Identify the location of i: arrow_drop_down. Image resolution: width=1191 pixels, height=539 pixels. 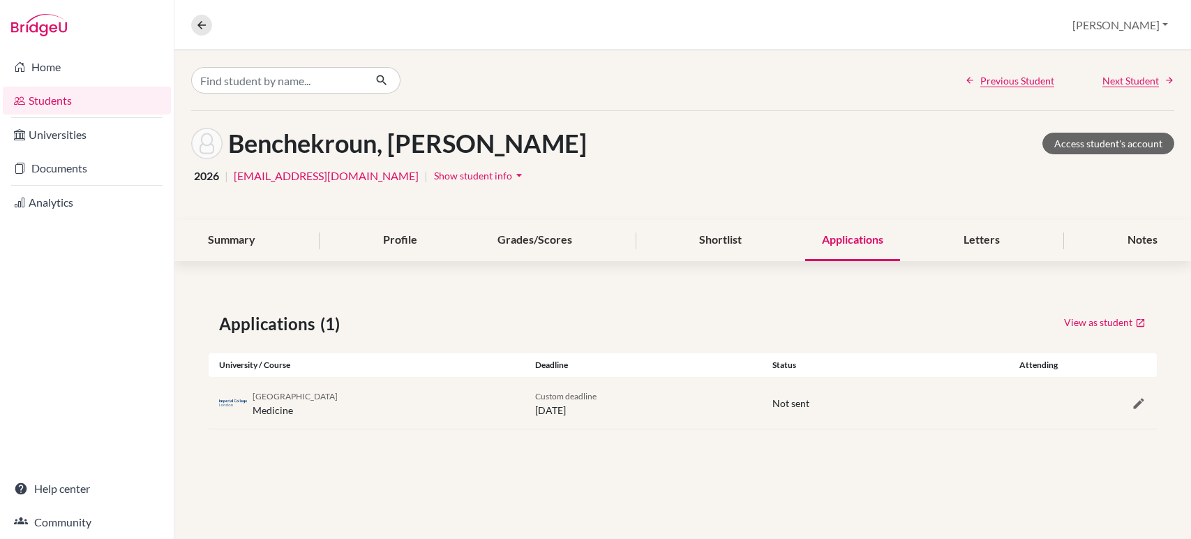
(519, 175).